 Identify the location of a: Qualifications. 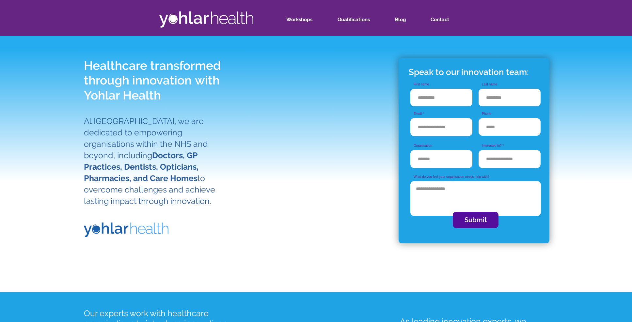
(361, 20).